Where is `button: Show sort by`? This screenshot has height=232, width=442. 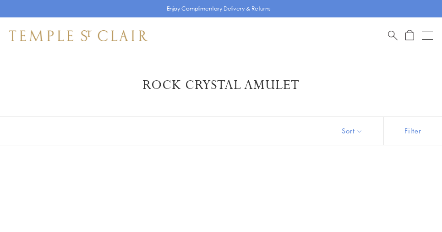 button: Show sort by is located at coordinates (352, 131).